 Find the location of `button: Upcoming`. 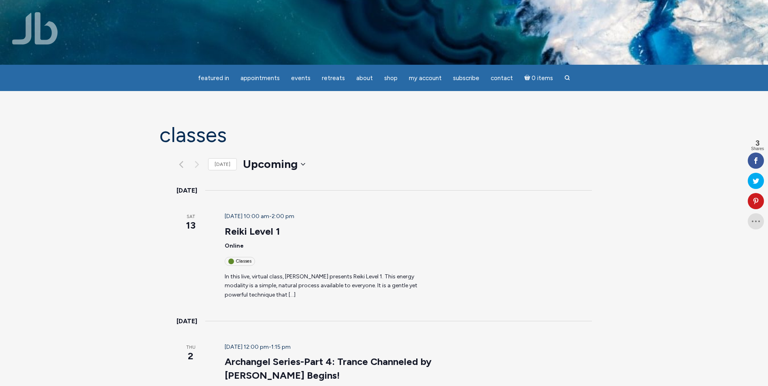

button: Upcoming is located at coordinates (274, 164).